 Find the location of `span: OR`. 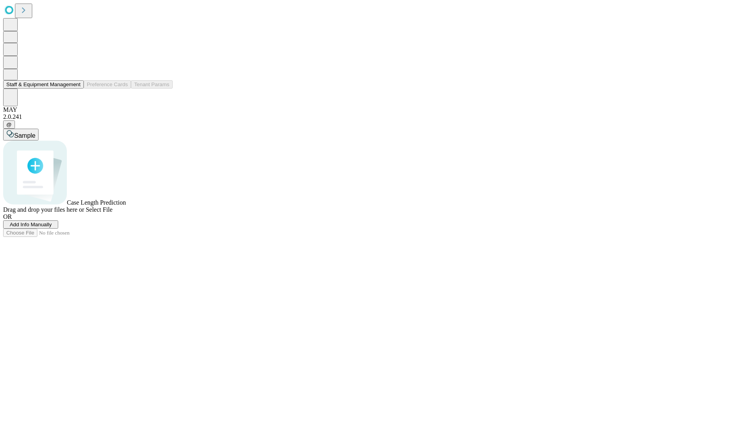

span: OR is located at coordinates (7, 216).